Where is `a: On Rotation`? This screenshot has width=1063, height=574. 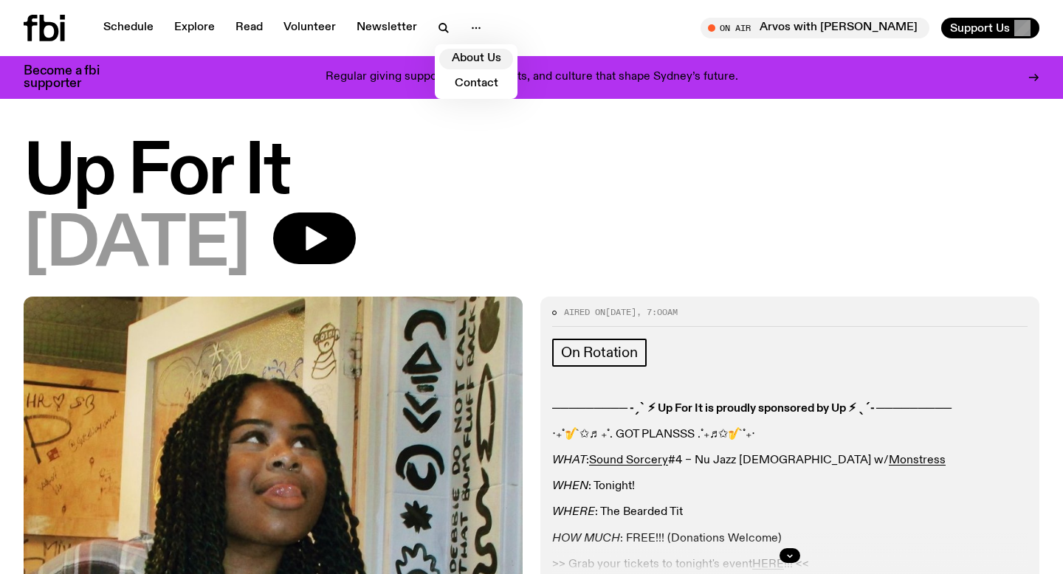 a: On Rotation is located at coordinates (599, 353).